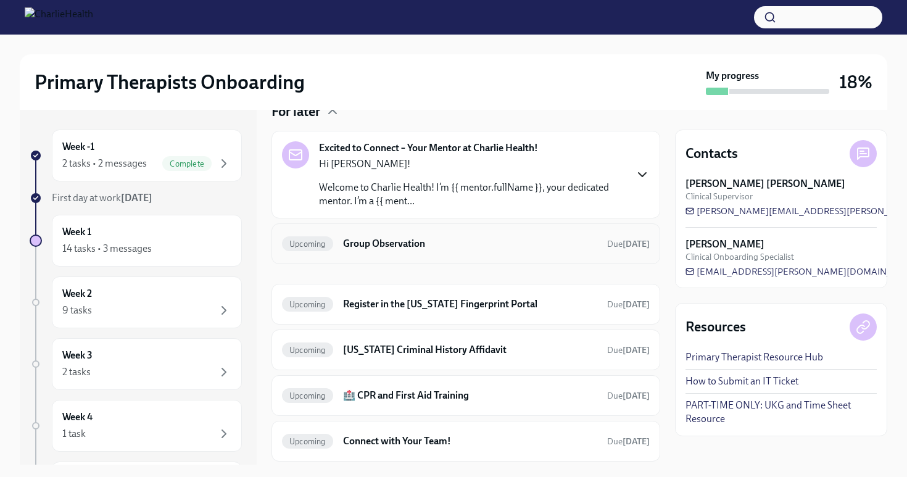 This screenshot has width=907, height=477. What do you see at coordinates (470, 441) in the screenshot?
I see `h6: Connect with Your Team!` at bounding box center [470, 441].